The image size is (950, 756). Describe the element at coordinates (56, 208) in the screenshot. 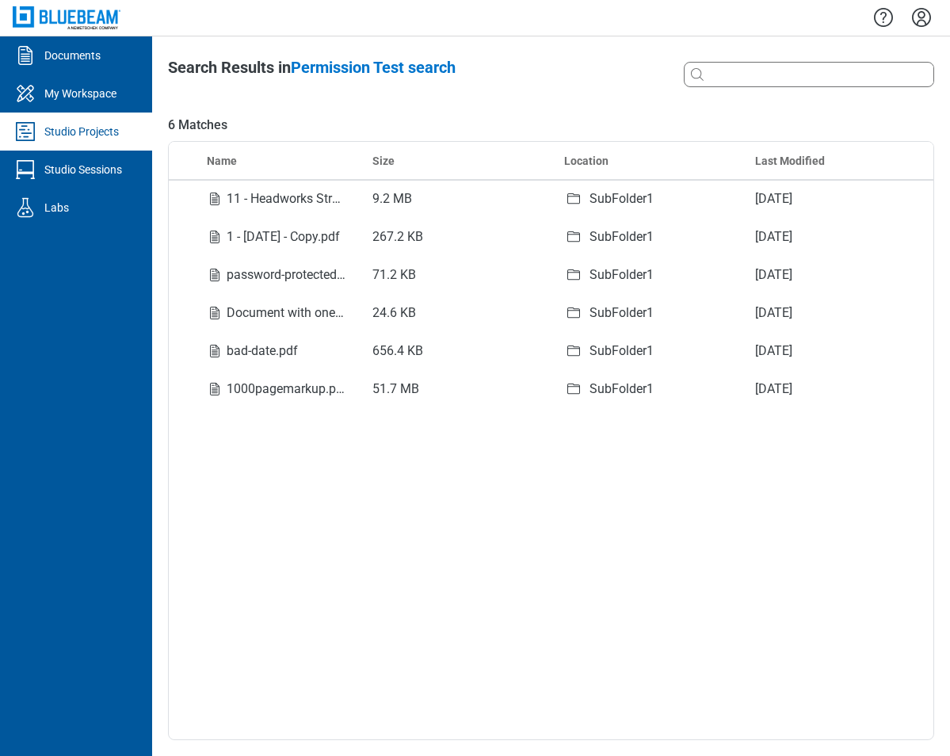

I see `div: Labs` at that location.